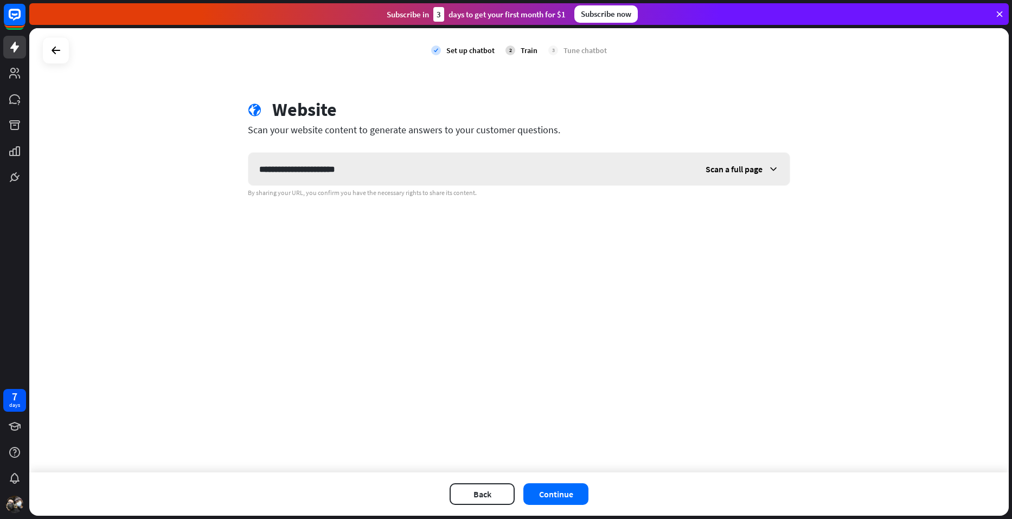 The height and width of the screenshot is (519, 1012). I want to click on i: globe, so click(254, 110).